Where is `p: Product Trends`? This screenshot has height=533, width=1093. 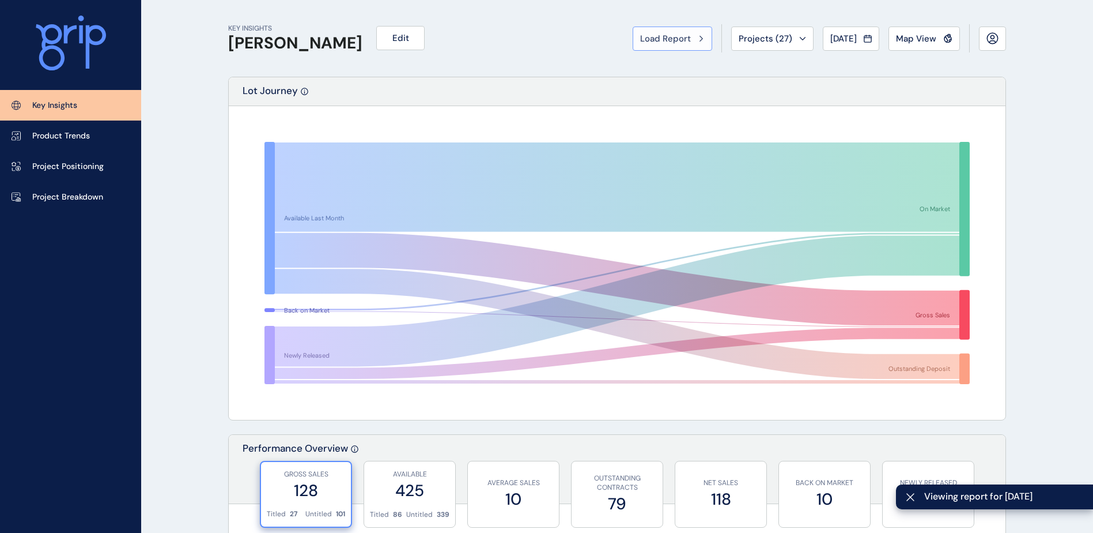
p: Product Trends is located at coordinates (61, 136).